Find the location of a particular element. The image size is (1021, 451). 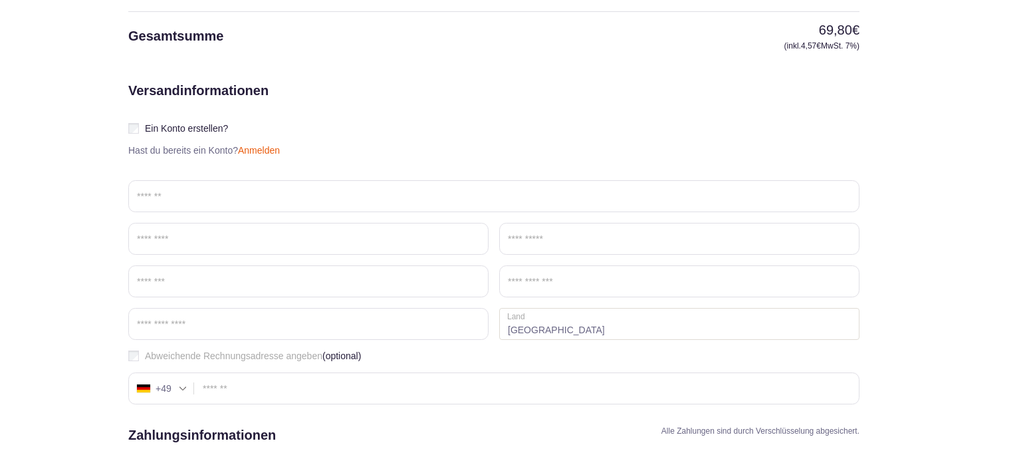

div: +49 is located at coordinates (164, 388).